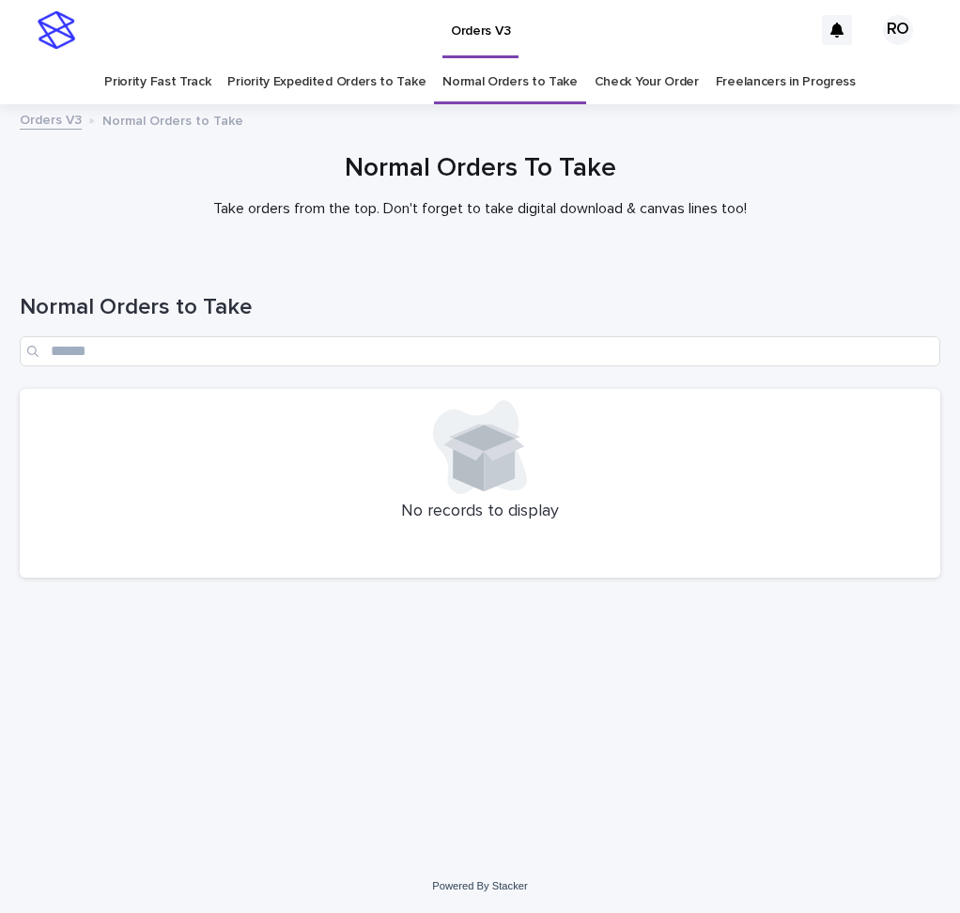  Describe the element at coordinates (646, 82) in the screenshot. I see `a: Check Your Order` at that location.